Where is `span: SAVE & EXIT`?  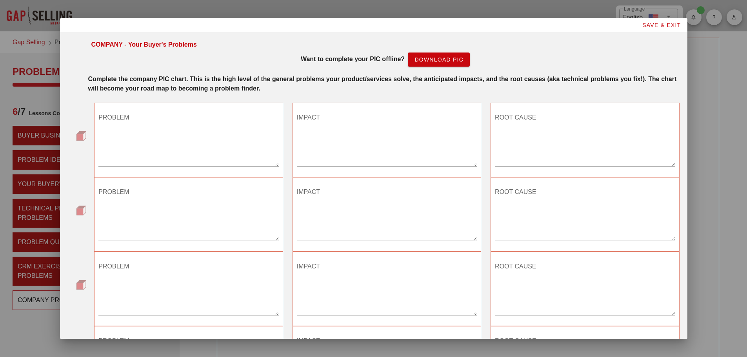 span: SAVE & EXIT is located at coordinates (662, 25).